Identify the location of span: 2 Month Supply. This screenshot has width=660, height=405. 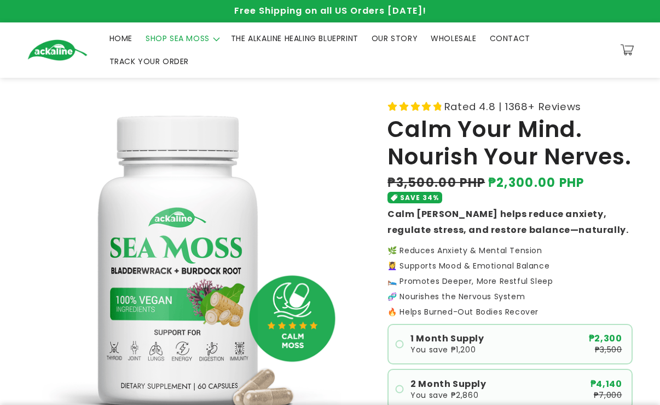
(448, 384).